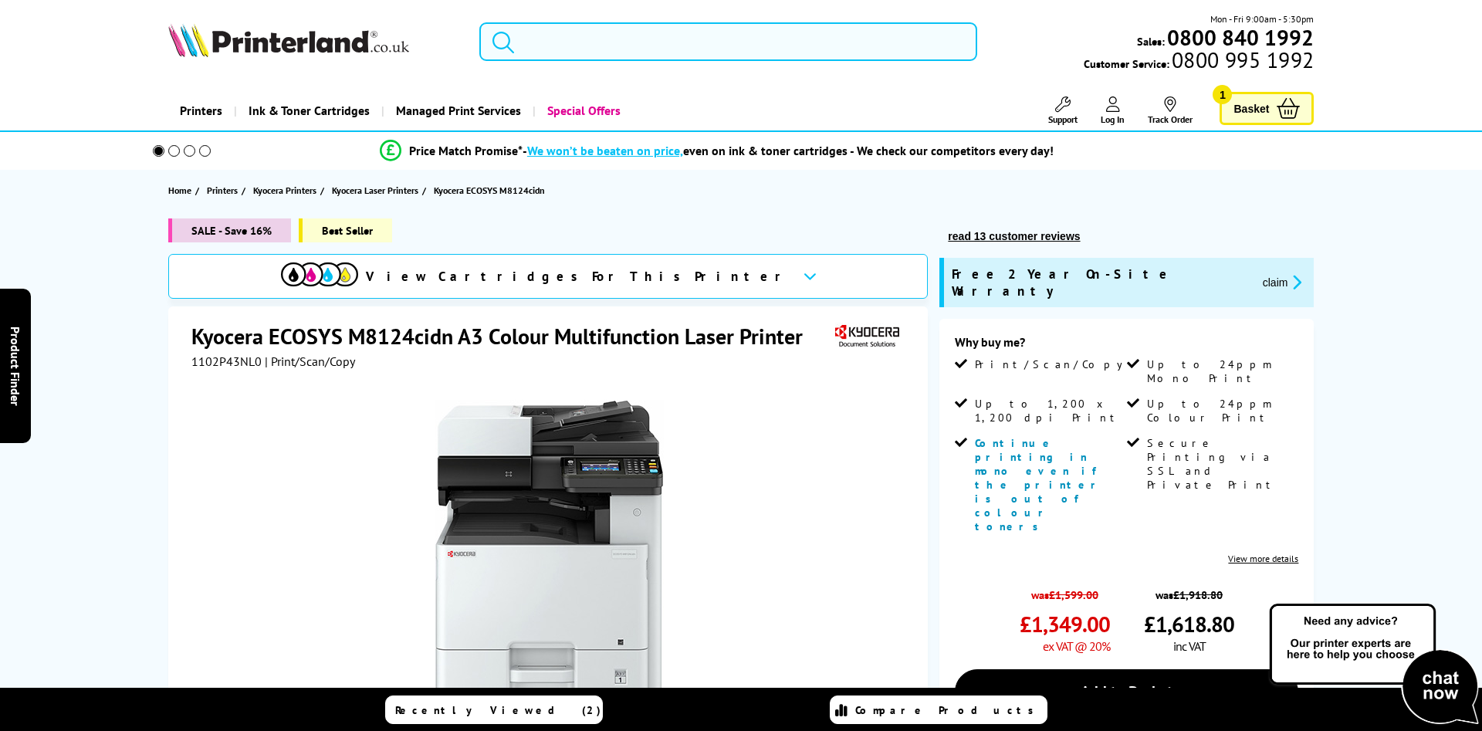 Image resolution: width=1482 pixels, height=731 pixels. What do you see at coordinates (494, 709) in the screenshot?
I see `a: Recently Viewed (2)` at bounding box center [494, 709].